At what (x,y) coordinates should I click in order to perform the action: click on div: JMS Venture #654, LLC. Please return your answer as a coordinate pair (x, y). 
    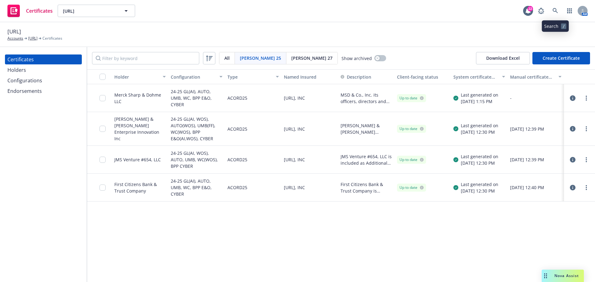
    Looking at the image, I should click on (138, 160).